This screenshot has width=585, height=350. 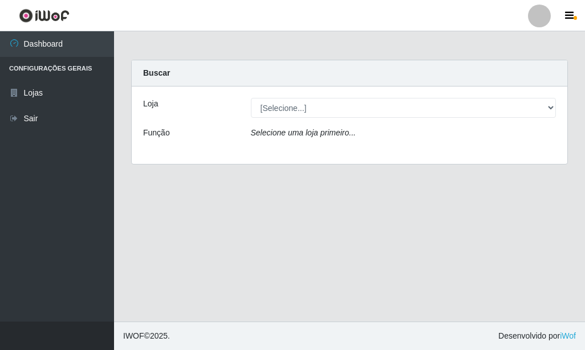 I want to click on img: CoreUI Logo, so click(x=44, y=15).